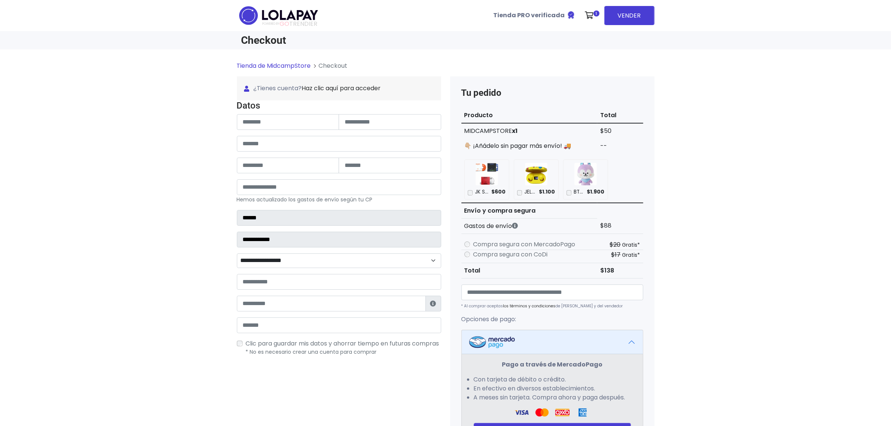 The image size is (891, 426). What do you see at coordinates (482, 192) in the screenshot?
I see `p: JK SINGLE CD SET` at bounding box center [482, 192].